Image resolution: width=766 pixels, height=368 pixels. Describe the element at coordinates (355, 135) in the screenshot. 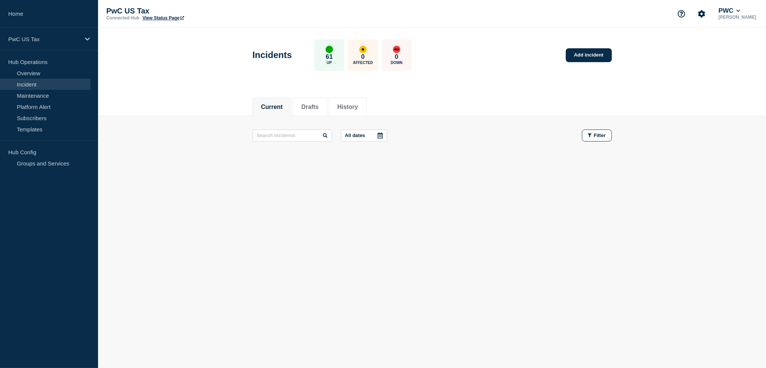

I see `p: All dates` at that location.